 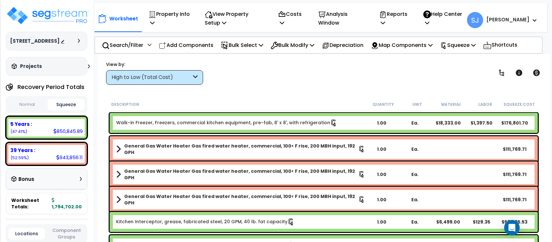 What do you see at coordinates (51, 87) in the screenshot?
I see `h4: Recovery Period Totals` at bounding box center [51, 87].